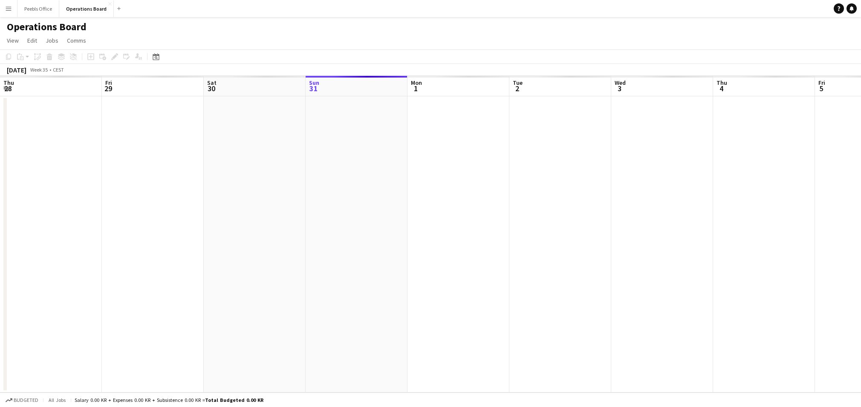  What do you see at coordinates (313, 88) in the screenshot?
I see `span: 31` at bounding box center [313, 88].